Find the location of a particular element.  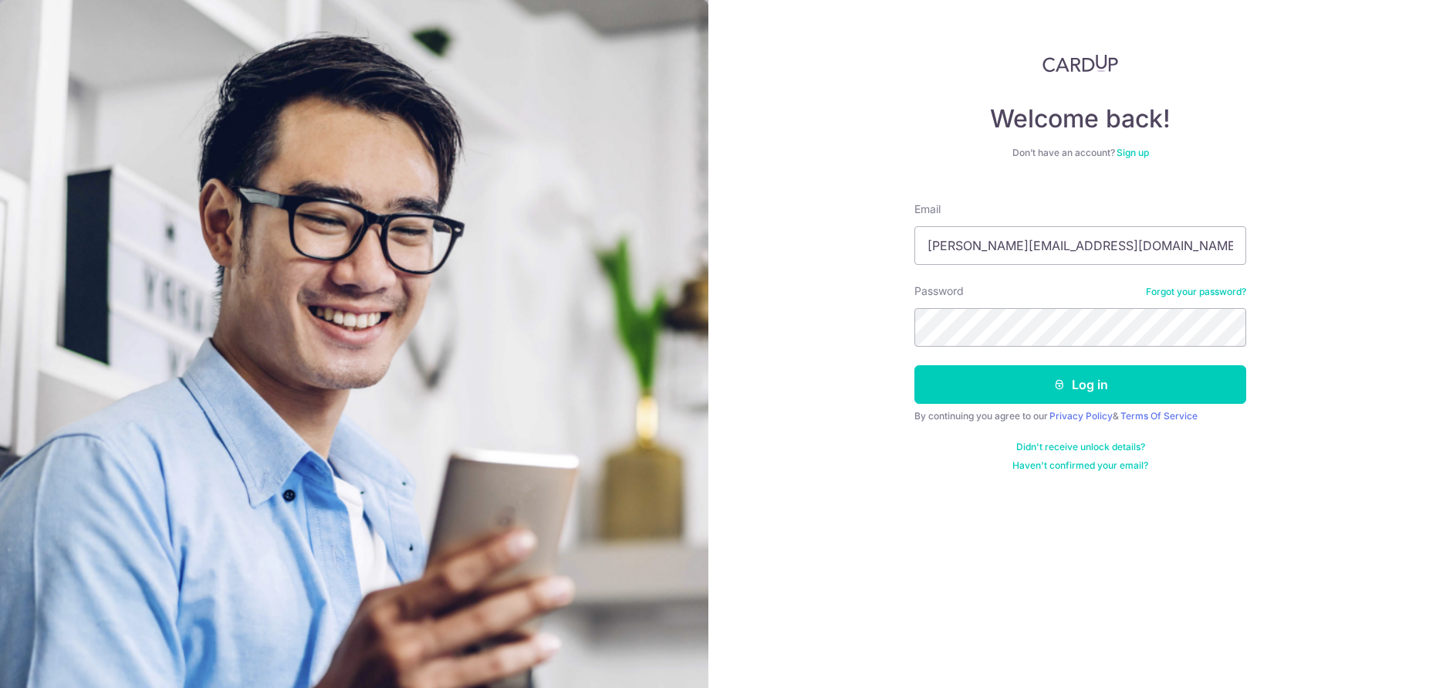

label: Password is located at coordinates (939, 291).